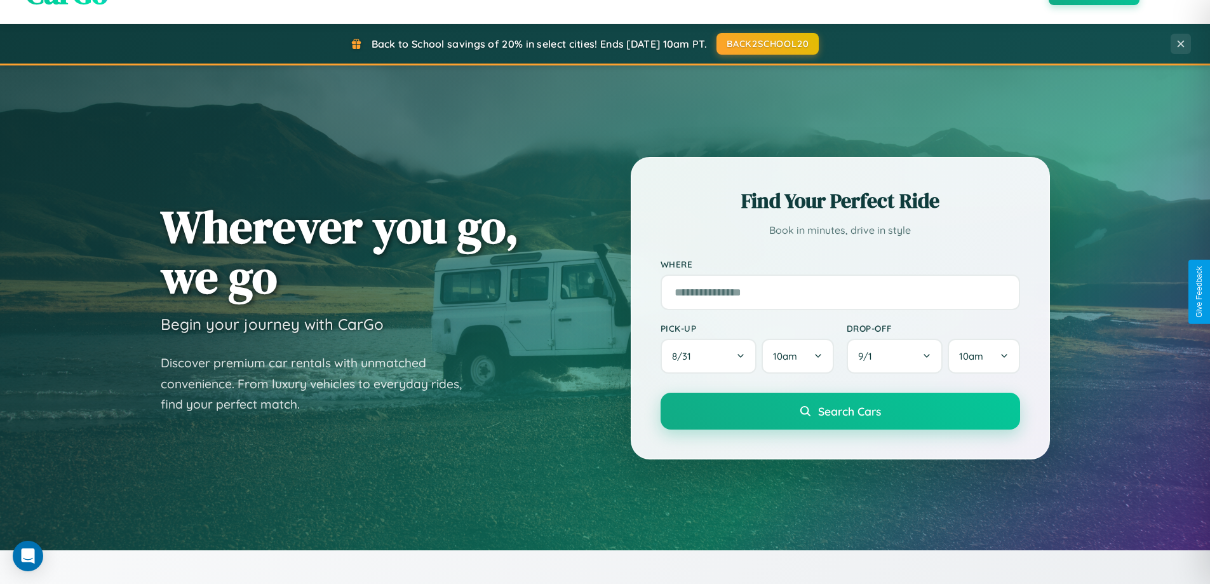 Image resolution: width=1210 pixels, height=584 pixels. Describe the element at coordinates (685, 356) in the screenshot. I see `span: 8 / 31` at that location.